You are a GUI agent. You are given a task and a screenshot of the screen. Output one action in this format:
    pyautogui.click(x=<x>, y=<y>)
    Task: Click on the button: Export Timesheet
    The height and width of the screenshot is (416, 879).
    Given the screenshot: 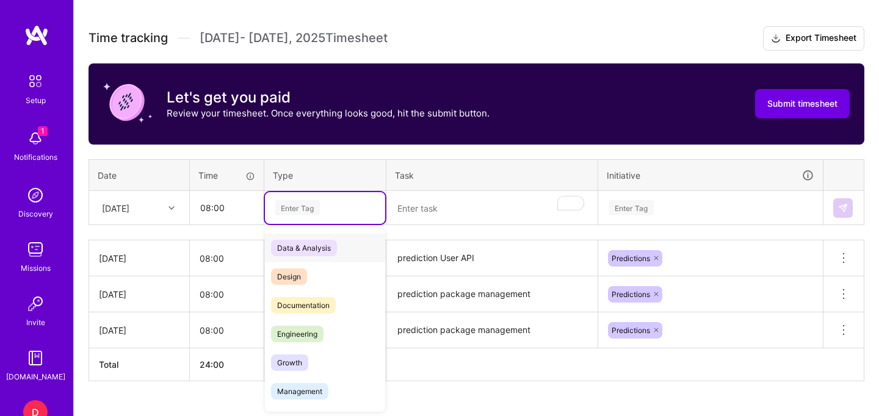 What is the action you would take?
    pyautogui.click(x=814, y=38)
    